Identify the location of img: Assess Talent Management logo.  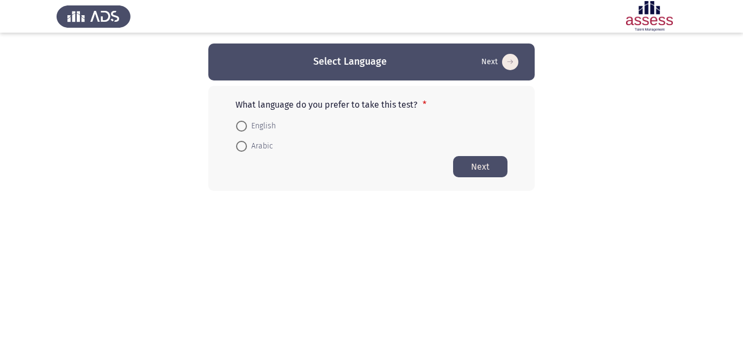
(94, 16).